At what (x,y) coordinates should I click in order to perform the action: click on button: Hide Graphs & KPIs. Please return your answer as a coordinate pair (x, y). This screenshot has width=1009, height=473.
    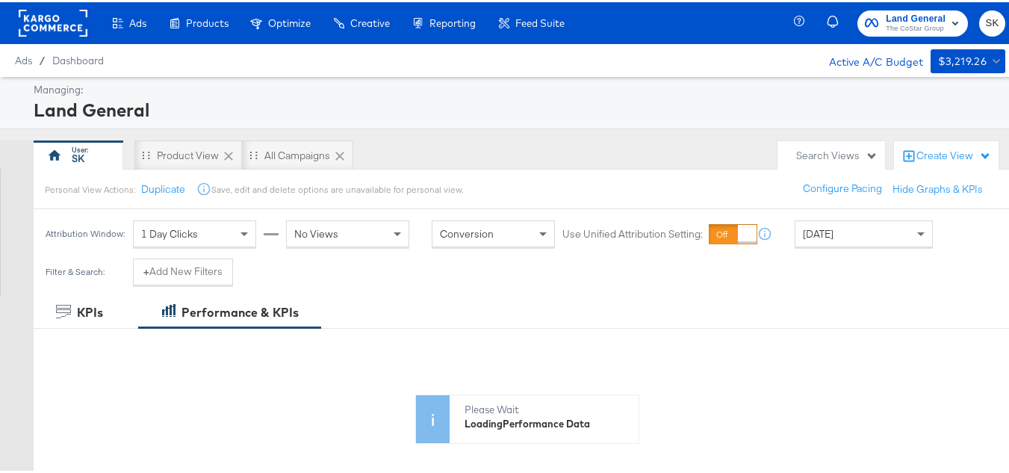
    Looking at the image, I should click on (938, 187).